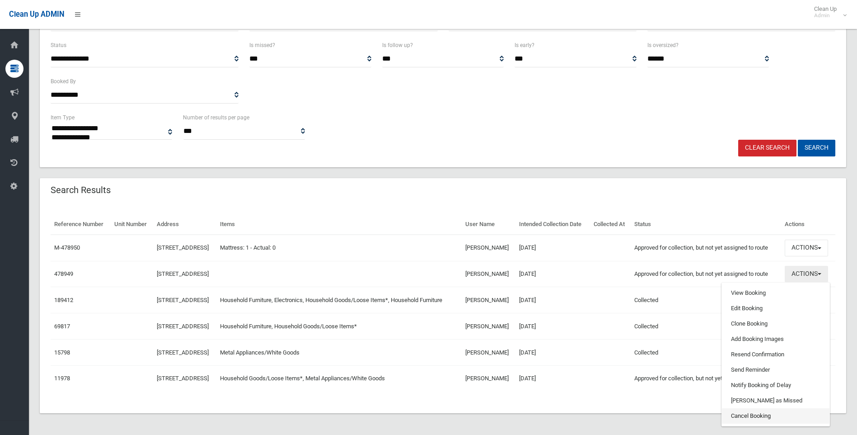 The image size is (857, 435). Describe the element at coordinates (64, 273) in the screenshot. I see `a: 478949` at that location.